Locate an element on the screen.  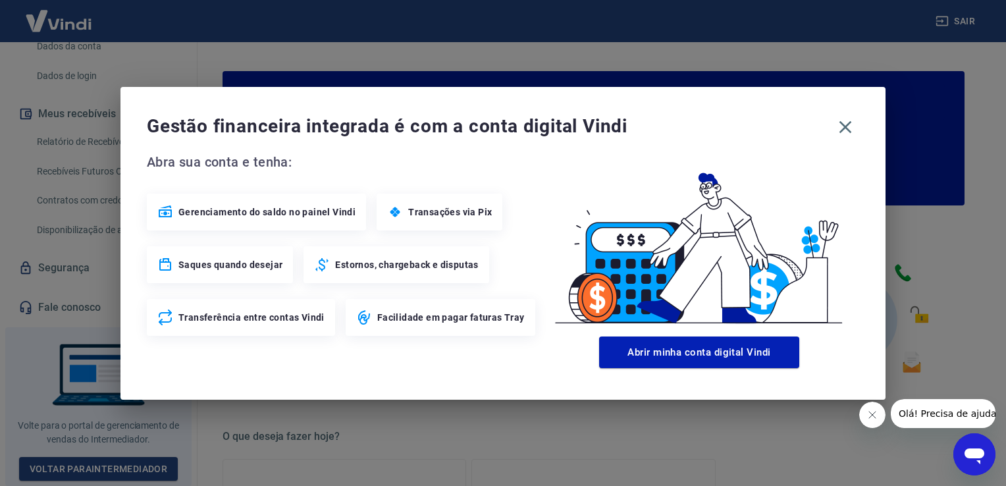
span: Transações via Pix is located at coordinates (450, 212).